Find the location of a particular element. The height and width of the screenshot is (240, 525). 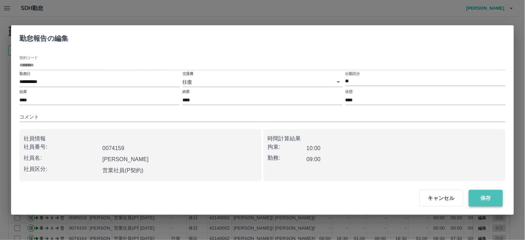

label: 勤務日 is located at coordinates (25, 73).